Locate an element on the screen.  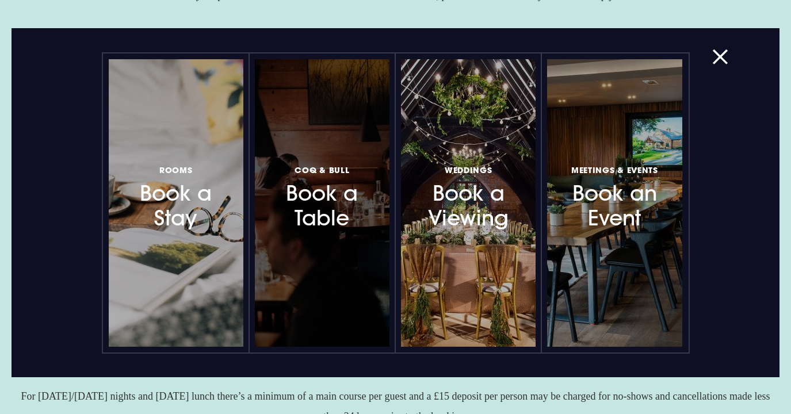
a: RoomsBook a Stay is located at coordinates (165, 175).